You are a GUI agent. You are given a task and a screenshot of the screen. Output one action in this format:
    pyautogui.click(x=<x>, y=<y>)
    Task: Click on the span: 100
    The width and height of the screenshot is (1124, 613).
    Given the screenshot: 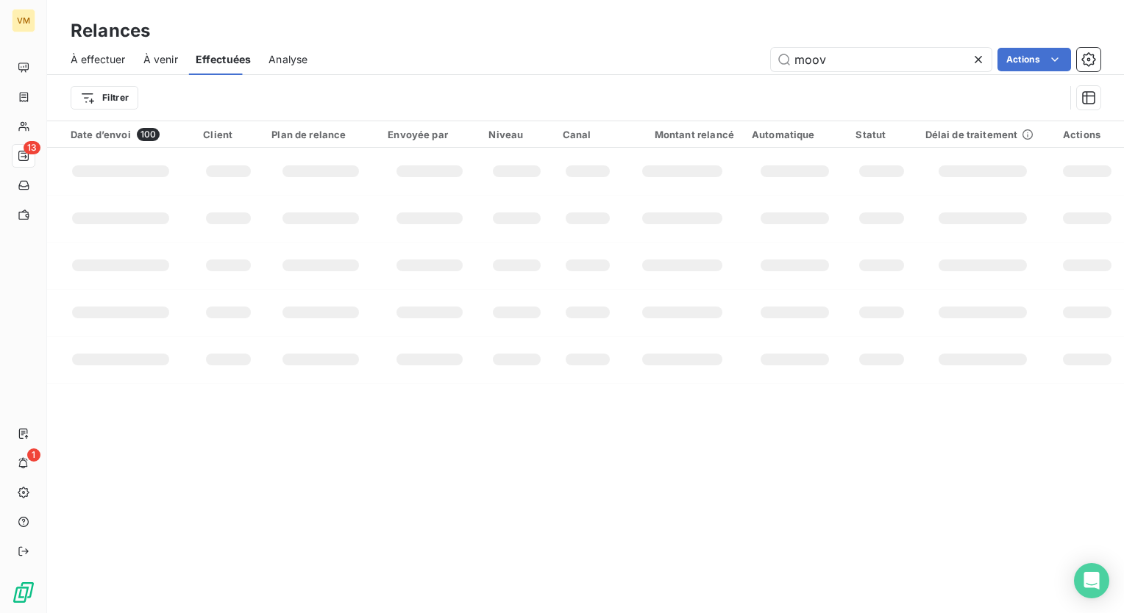 What is the action you would take?
    pyautogui.click(x=148, y=135)
    